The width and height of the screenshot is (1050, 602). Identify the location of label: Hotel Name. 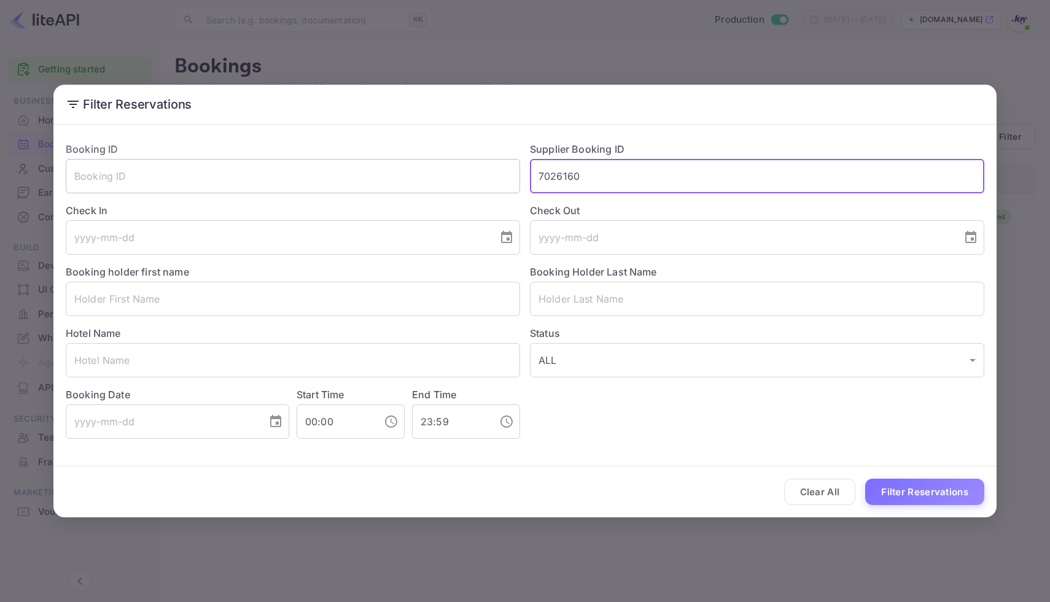
(93, 333).